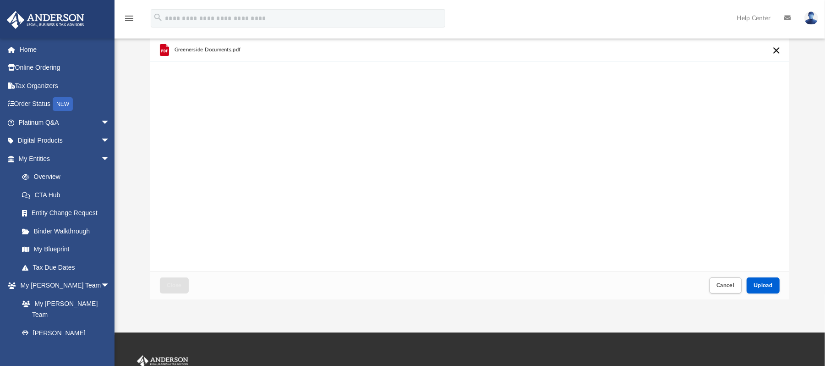 This screenshot has width=825, height=366. Describe the element at coordinates (65, 159) in the screenshot. I see `a: My Entitiesarrow_drop_down` at that location.